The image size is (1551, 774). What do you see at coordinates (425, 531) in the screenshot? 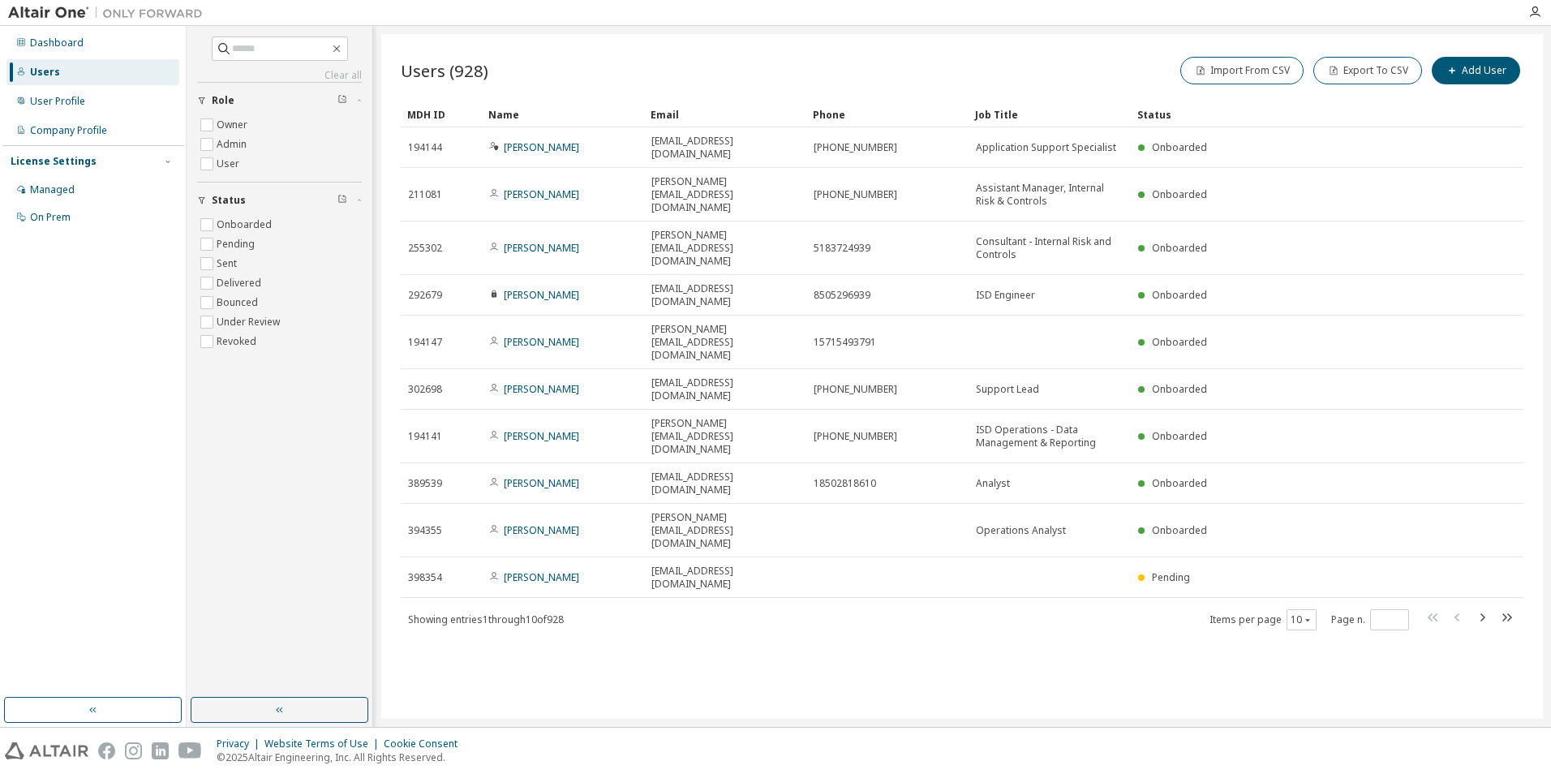
I see `span: 394355` at bounding box center [425, 531].